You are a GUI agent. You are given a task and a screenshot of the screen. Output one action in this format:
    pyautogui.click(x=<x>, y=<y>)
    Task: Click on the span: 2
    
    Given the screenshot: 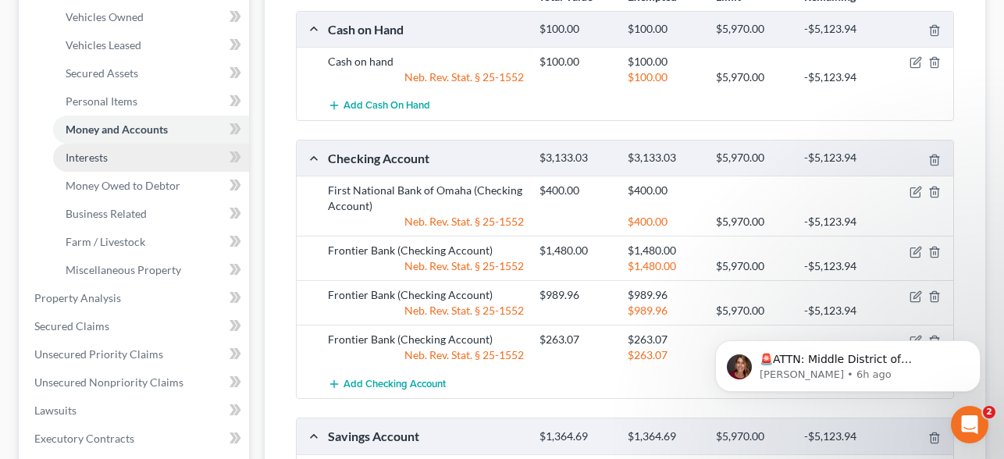 What is the action you would take?
    pyautogui.click(x=989, y=412)
    